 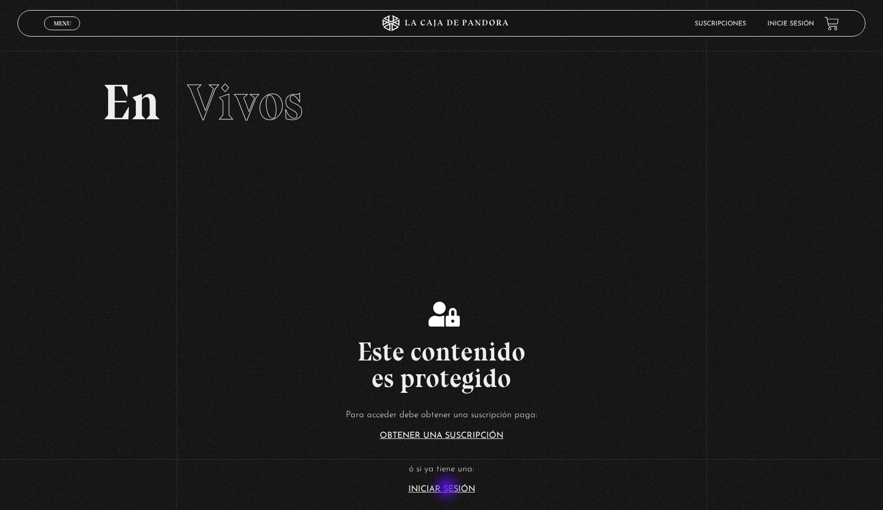 I want to click on span: Menu, so click(x=62, y=23).